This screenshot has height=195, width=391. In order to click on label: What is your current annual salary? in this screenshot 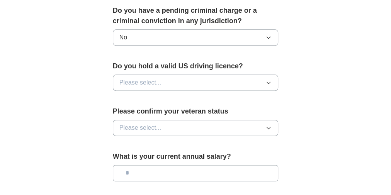, I will do `click(196, 157)`.